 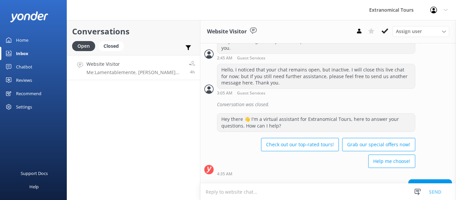 I want to click on div: Muchas gracias, so click(x=430, y=185).